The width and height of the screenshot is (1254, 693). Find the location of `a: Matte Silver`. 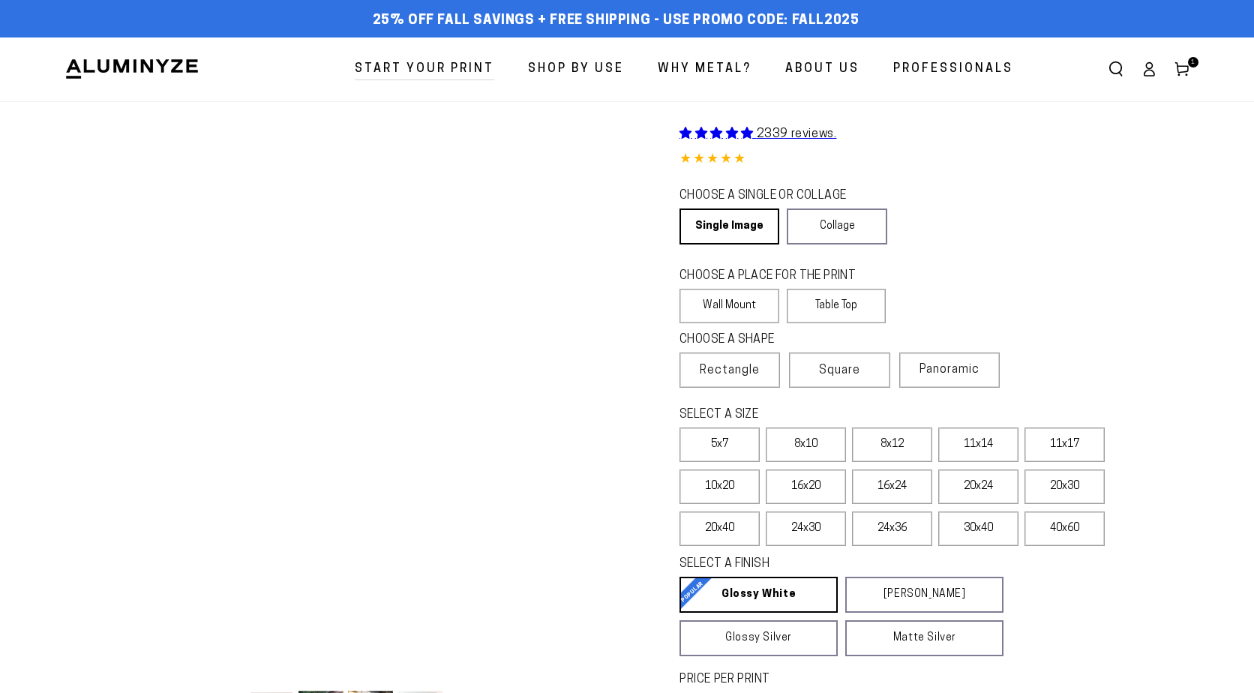

a: Matte Silver is located at coordinates (924, 638).